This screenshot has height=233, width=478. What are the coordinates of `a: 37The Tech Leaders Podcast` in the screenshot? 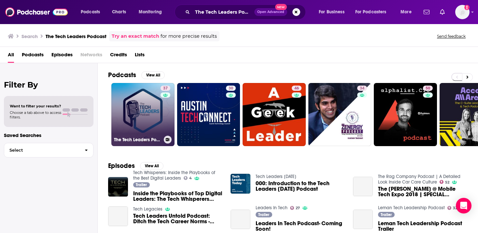 It's located at (143, 115).